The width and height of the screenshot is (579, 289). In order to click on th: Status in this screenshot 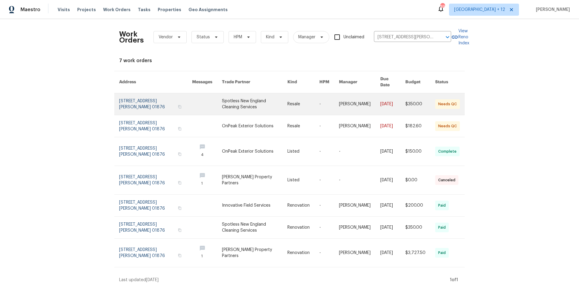, I will do `click(448, 82)`.